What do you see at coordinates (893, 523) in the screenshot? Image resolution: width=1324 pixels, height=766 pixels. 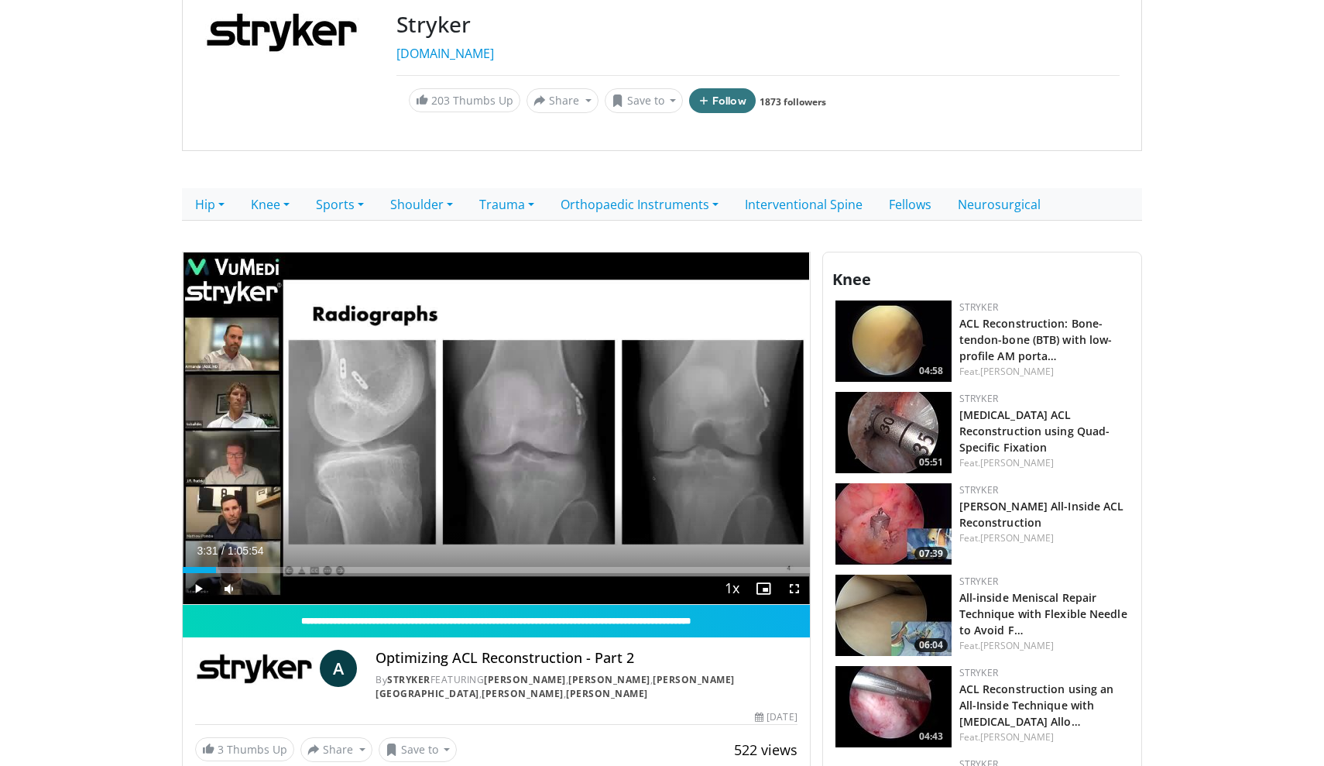 I see `a: 07:39` at bounding box center [893, 523].